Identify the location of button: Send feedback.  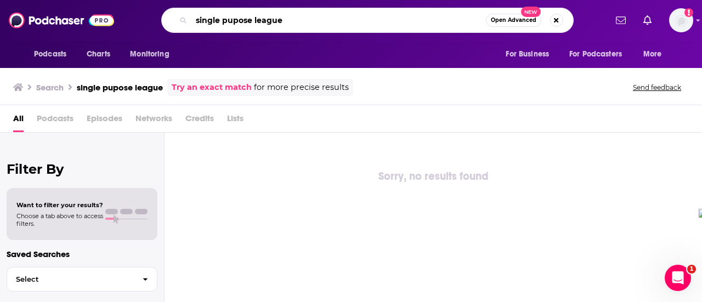
(657, 87).